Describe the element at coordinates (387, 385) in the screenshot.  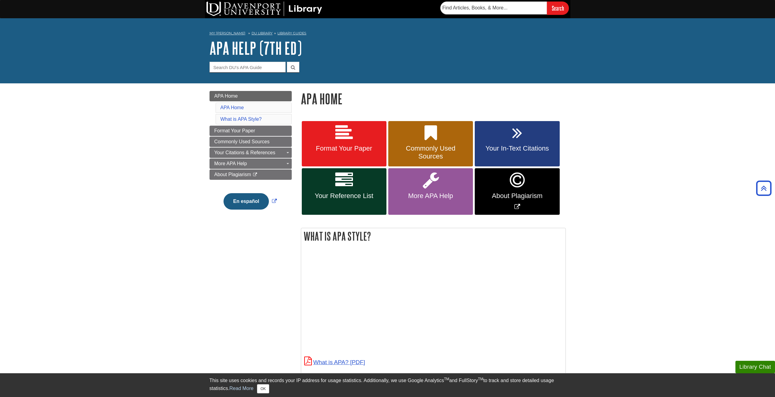
I see `div: This site uses cookies and records your IP address for usage statistics. Additionally, we use Goo...` at that location.